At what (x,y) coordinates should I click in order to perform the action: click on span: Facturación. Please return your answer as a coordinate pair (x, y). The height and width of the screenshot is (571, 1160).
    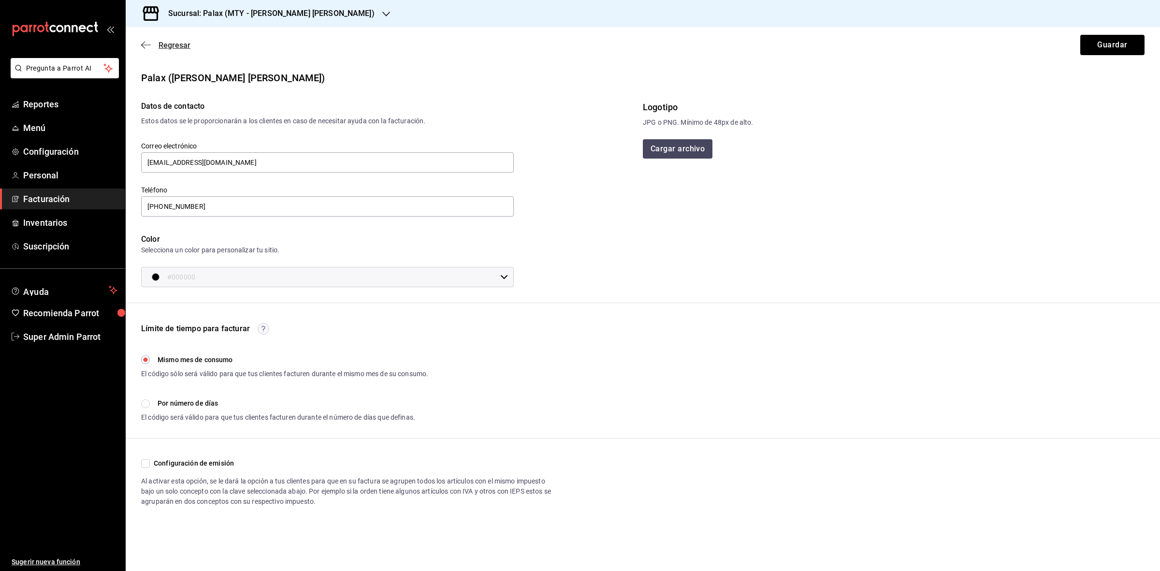
    Looking at the image, I should click on (70, 199).